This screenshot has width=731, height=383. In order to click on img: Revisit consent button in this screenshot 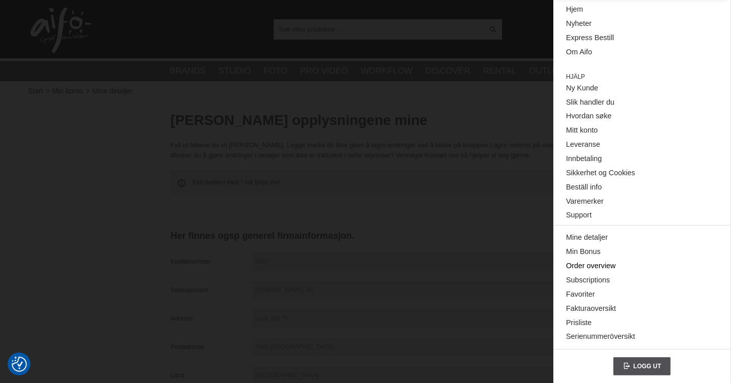, I will do `click(19, 364)`.